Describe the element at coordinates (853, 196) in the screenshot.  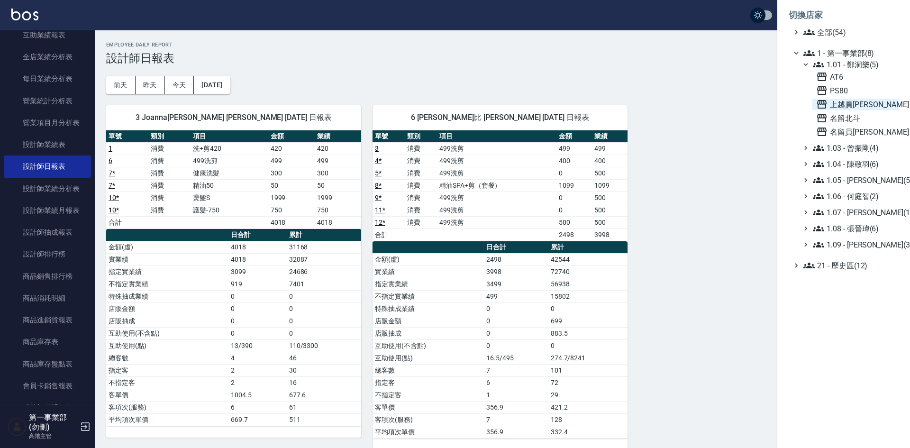
I see `span: 1.06 - 何庭智(2)` at that location.